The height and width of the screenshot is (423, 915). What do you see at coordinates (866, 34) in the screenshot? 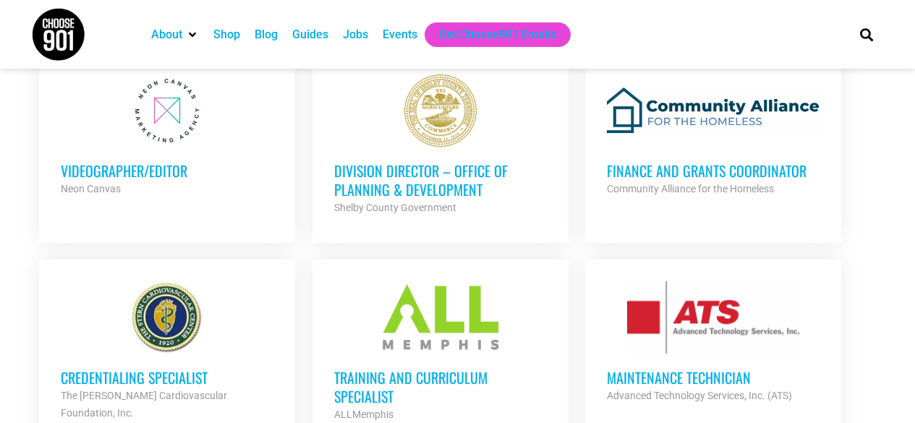
I see `div: Search` at bounding box center [866, 34].